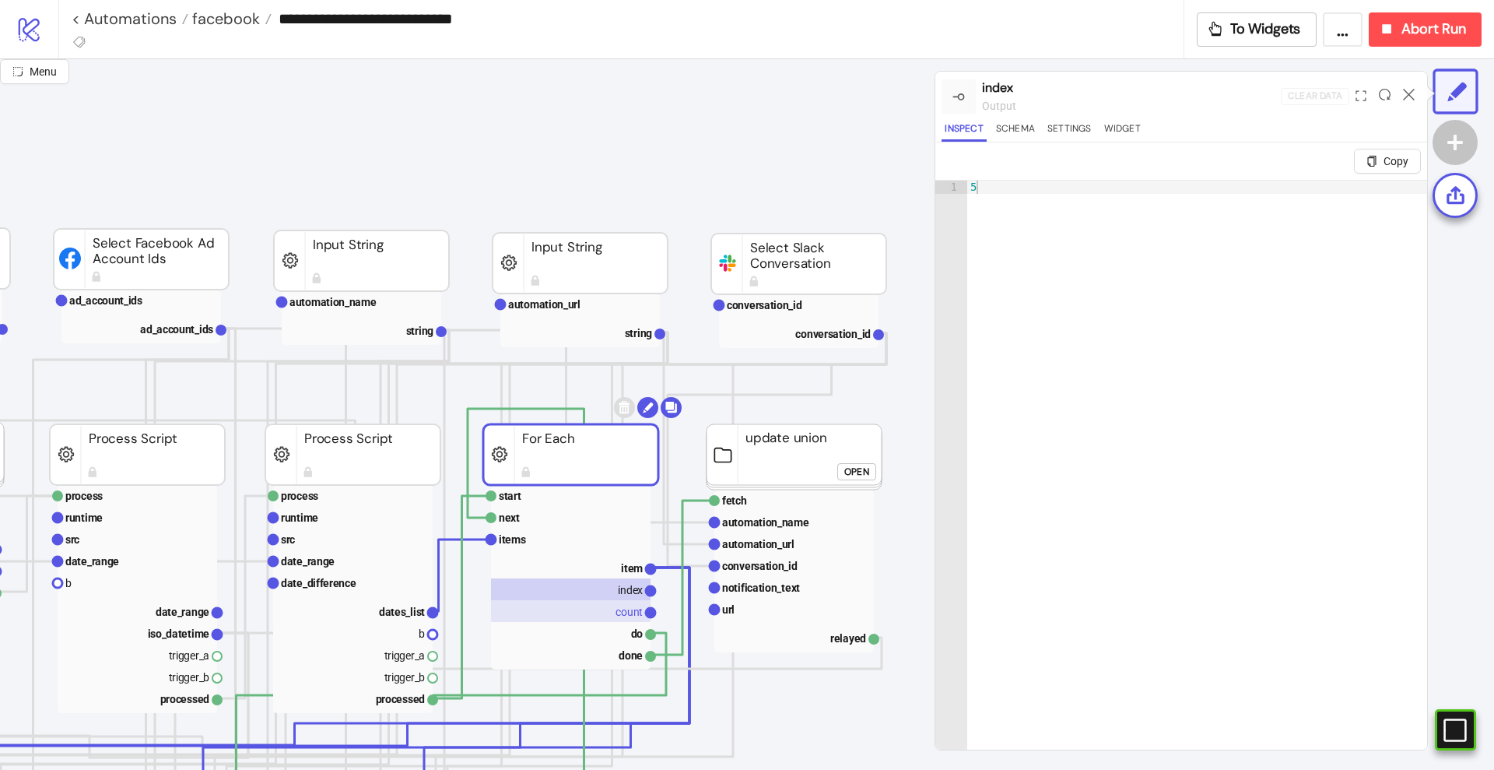  I want to click on span: Menu, so click(43, 72).